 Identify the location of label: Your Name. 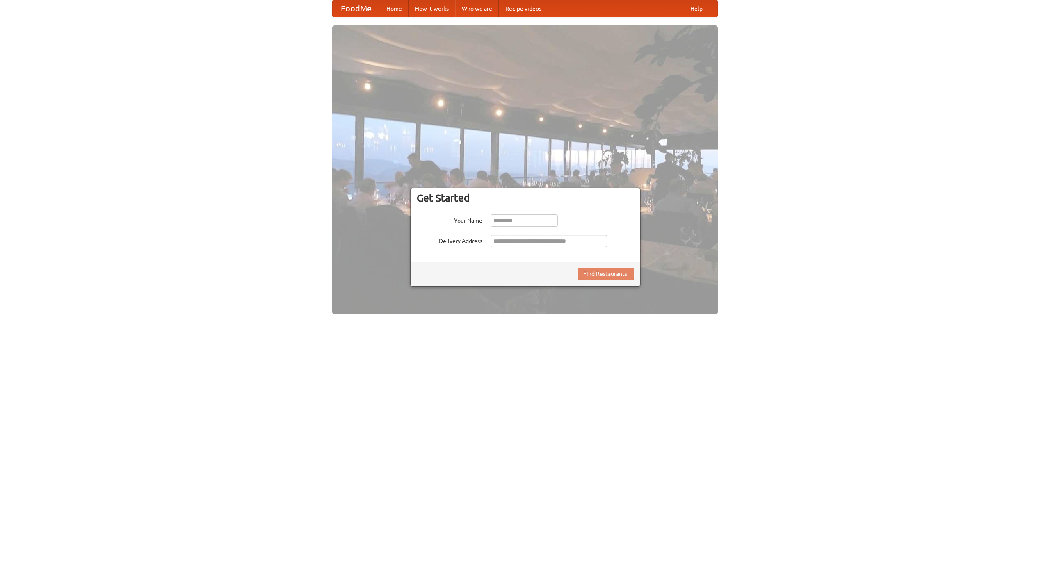
(450, 219).